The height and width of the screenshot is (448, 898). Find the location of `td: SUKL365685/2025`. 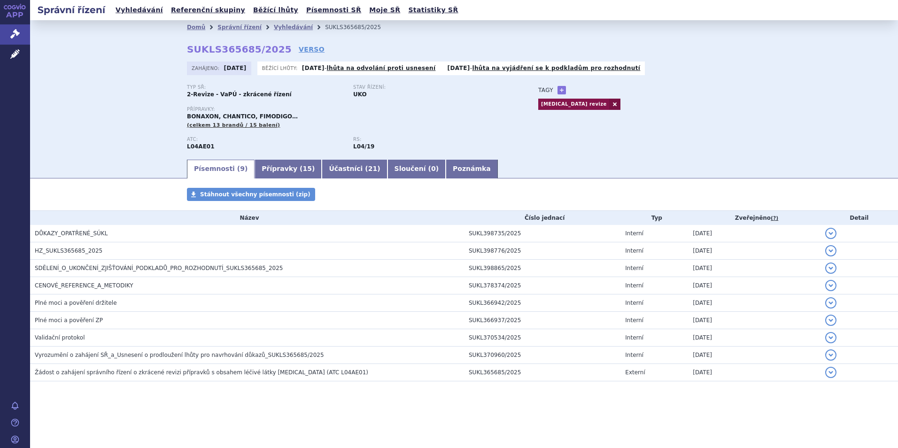

td: SUKL365685/2025 is located at coordinates (542, 373).